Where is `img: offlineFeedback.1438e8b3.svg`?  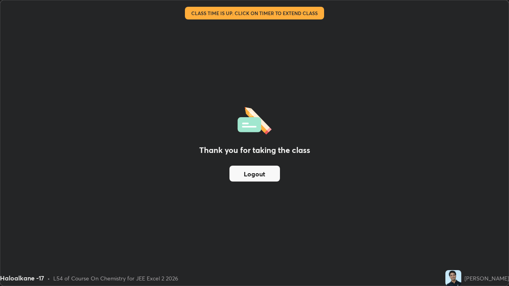 img: offlineFeedback.1438e8b3.svg is located at coordinates (255, 120).